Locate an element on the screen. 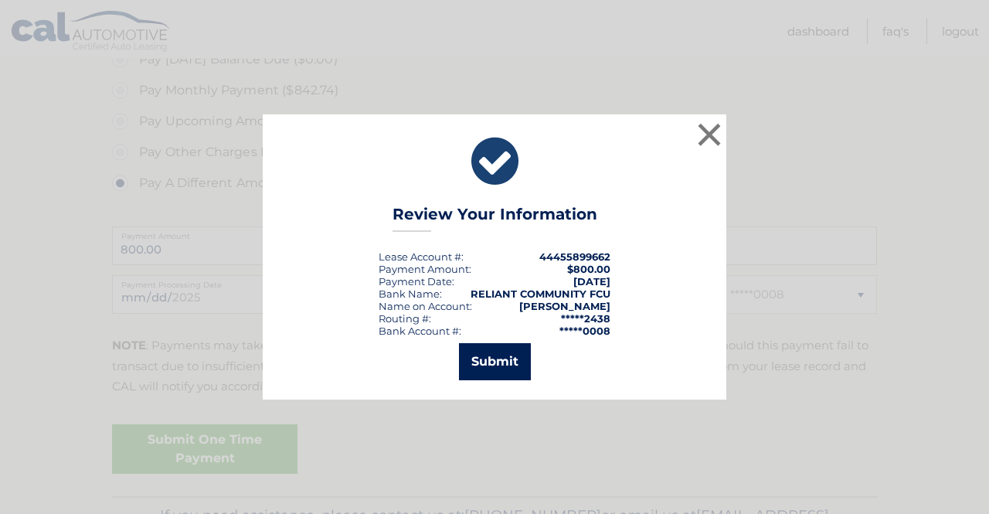 Image resolution: width=989 pixels, height=514 pixels. div: Name on Account: is located at coordinates (425, 306).